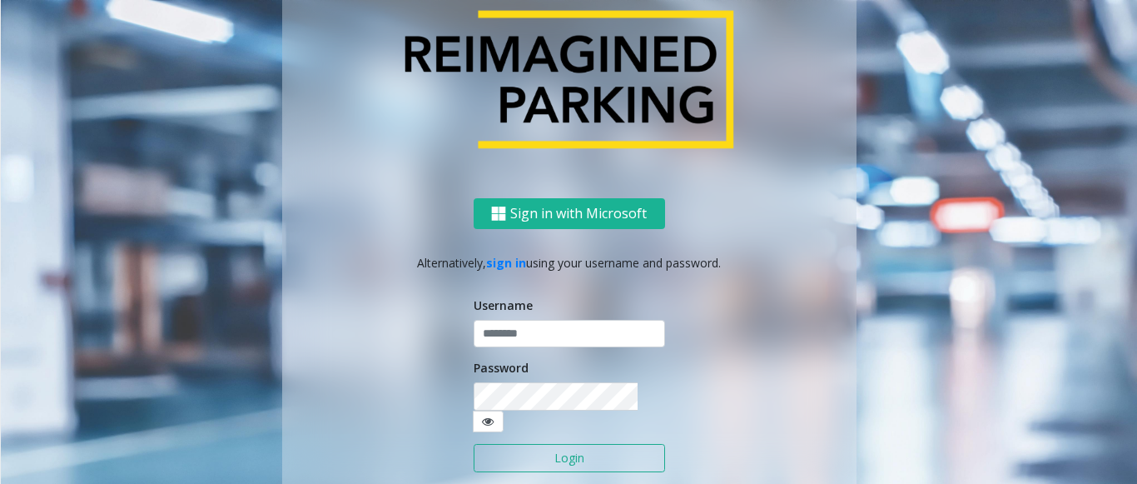 This screenshot has width=1137, height=484. I want to click on button: Login, so click(569, 458).